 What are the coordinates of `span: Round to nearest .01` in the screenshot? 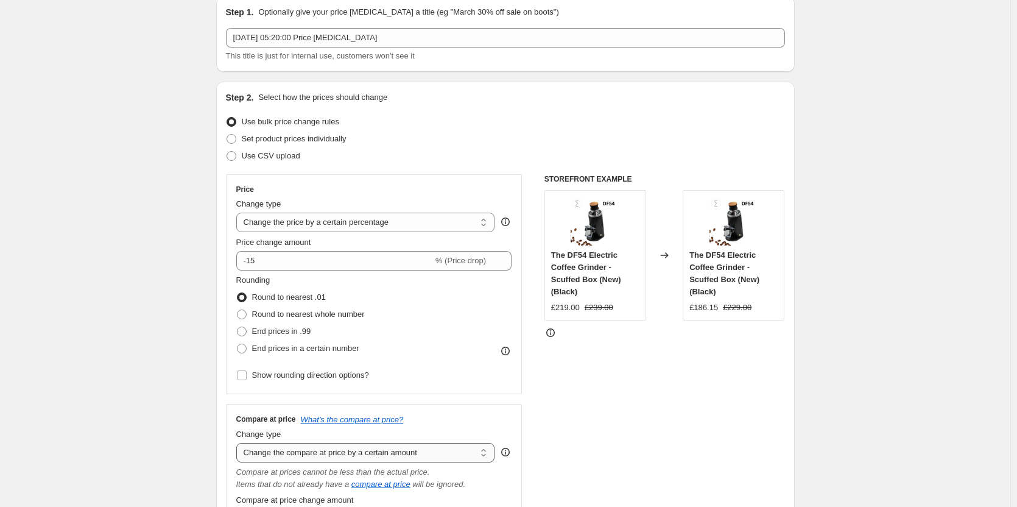 It's located at (289, 297).